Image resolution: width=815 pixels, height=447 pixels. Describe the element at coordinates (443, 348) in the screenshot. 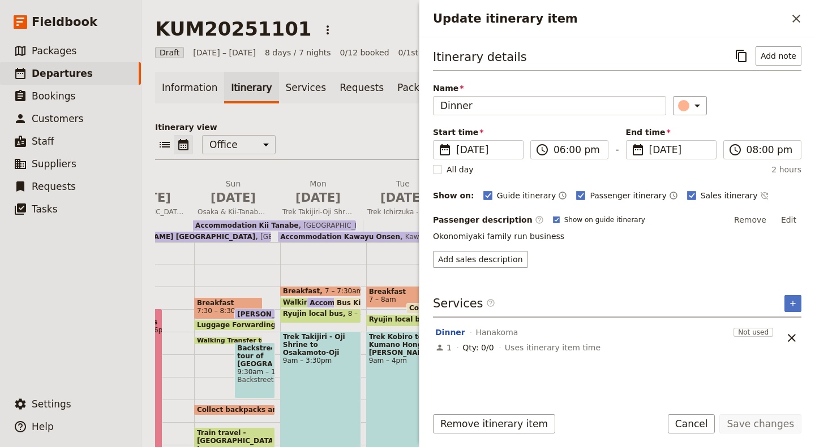

I see `div: 1` at that location.